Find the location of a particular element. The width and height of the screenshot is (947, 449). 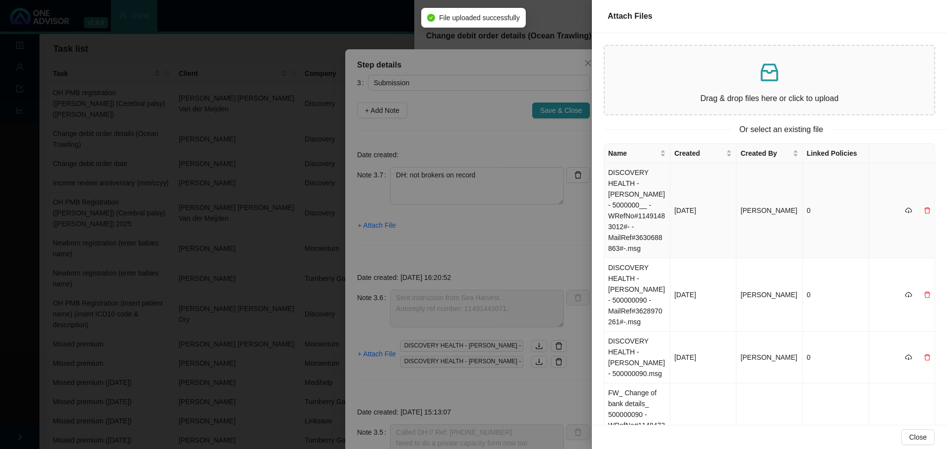

th: Created By is located at coordinates (770, 153).